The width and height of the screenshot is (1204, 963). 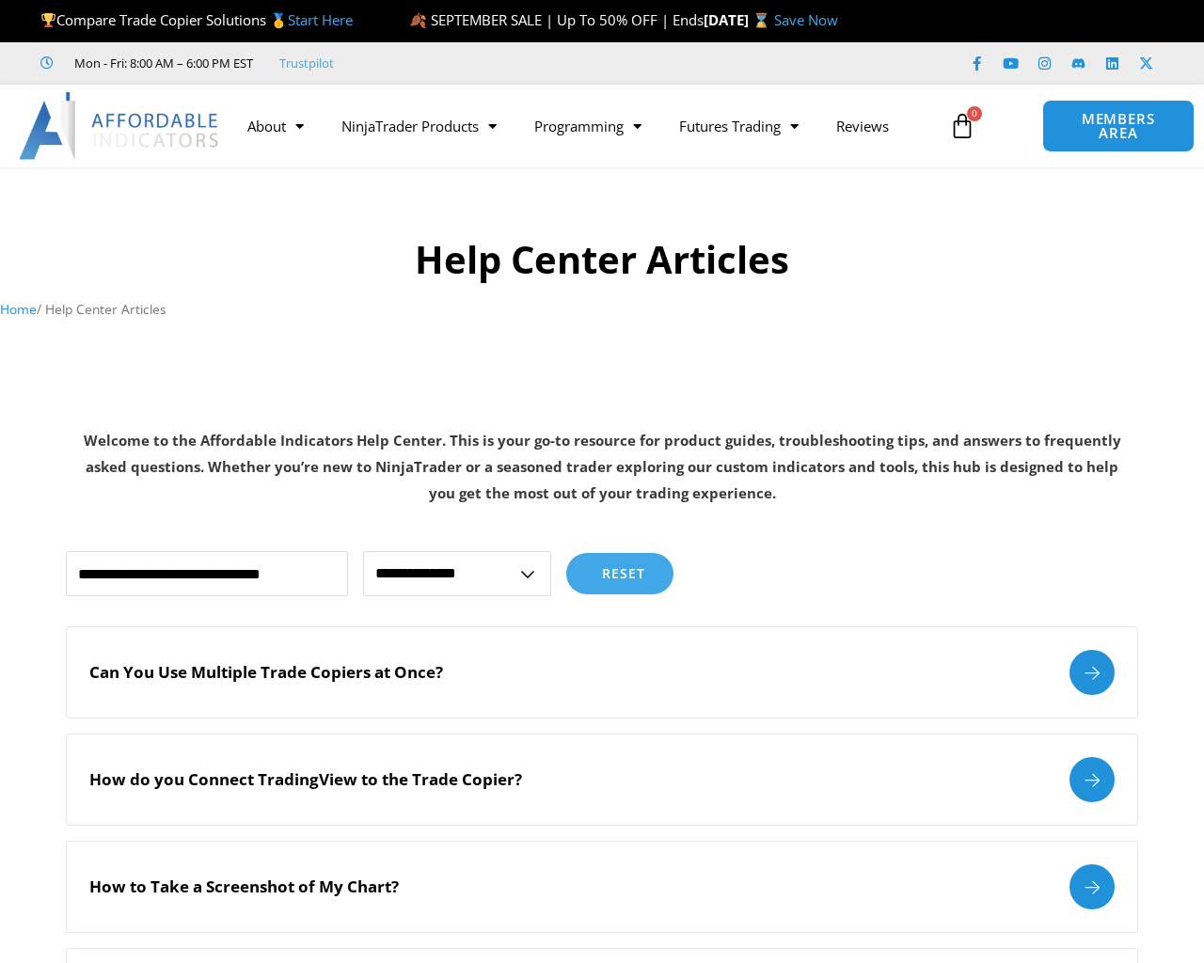 I want to click on span: Reset, so click(x=624, y=574).